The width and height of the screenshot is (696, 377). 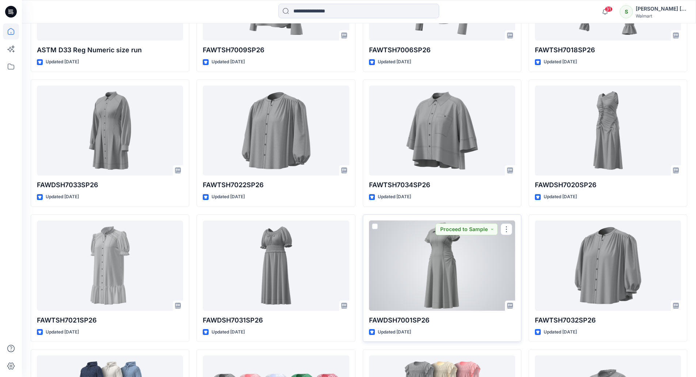 What do you see at coordinates (276, 265) in the screenshot?
I see `a: FAWDSH7031SP26` at bounding box center [276, 265].